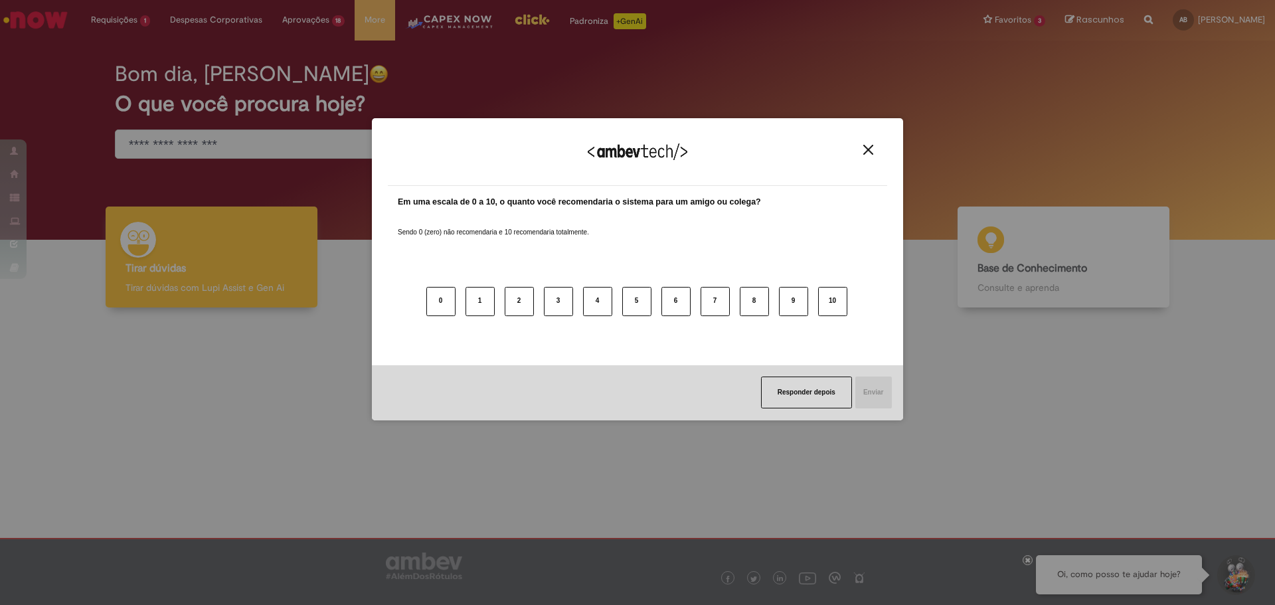 The image size is (1275, 605). Describe the element at coordinates (579, 202) in the screenshot. I see `label: Em uma escala de 0 a 10, o quanto você recomendaria o sistema para um amigo ou colega?` at that location.